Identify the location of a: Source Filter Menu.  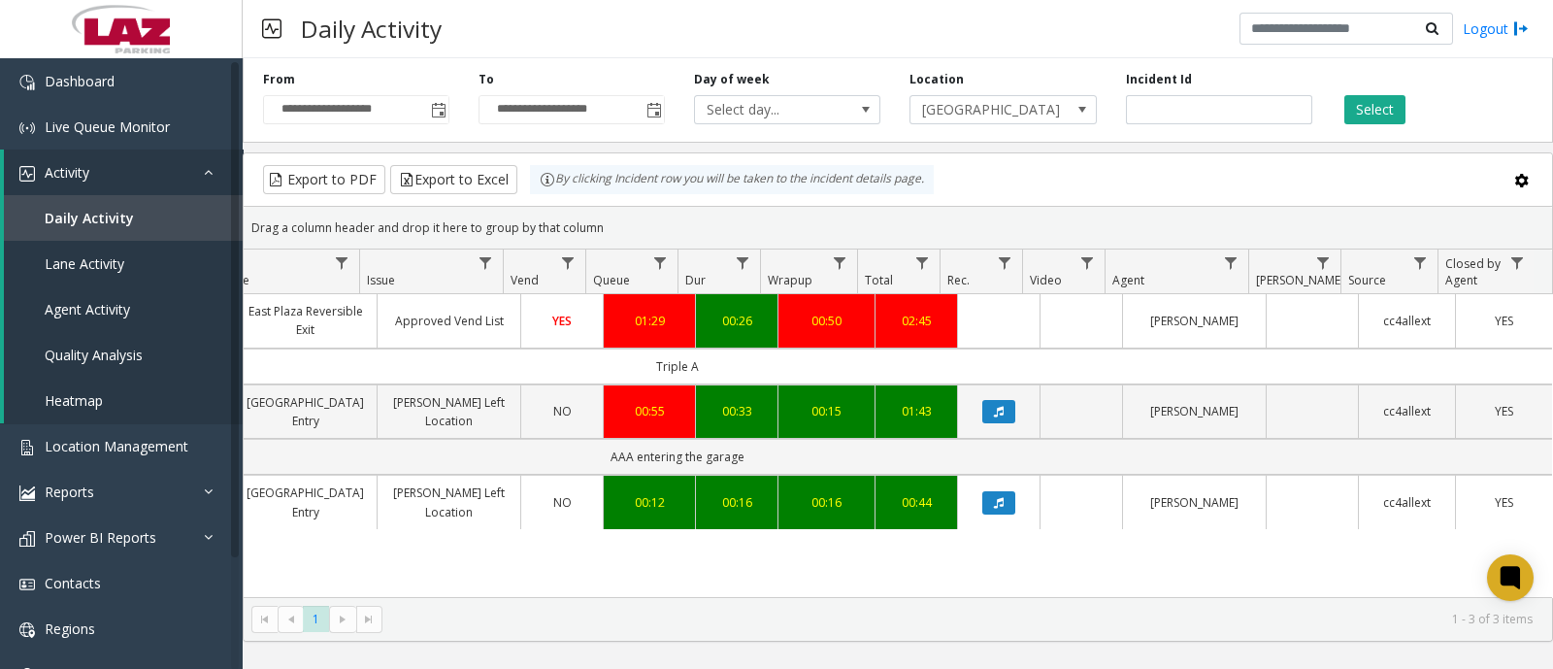
(1420, 262).